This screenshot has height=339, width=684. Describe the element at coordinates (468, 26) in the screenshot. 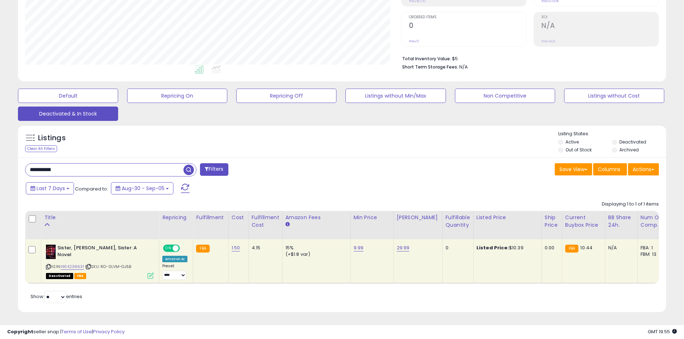

I see `h2: 0` at that location.